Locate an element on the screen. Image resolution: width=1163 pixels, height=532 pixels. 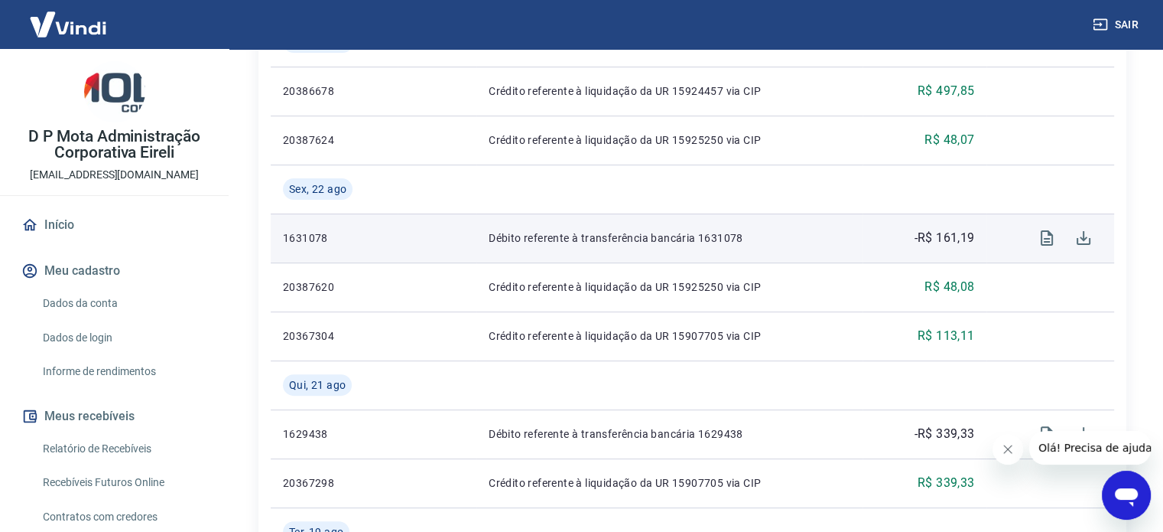
a: Recebíveis Futuros Online is located at coordinates (123, 482).